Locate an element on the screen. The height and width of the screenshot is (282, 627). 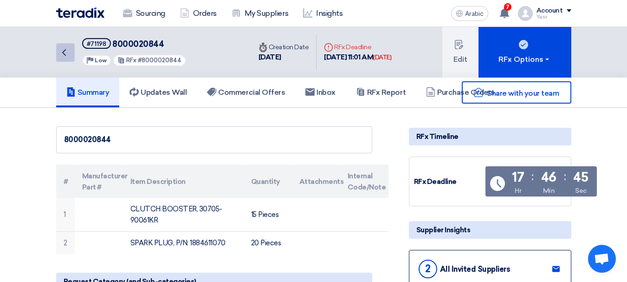
a: Orders is located at coordinates (198, 13).